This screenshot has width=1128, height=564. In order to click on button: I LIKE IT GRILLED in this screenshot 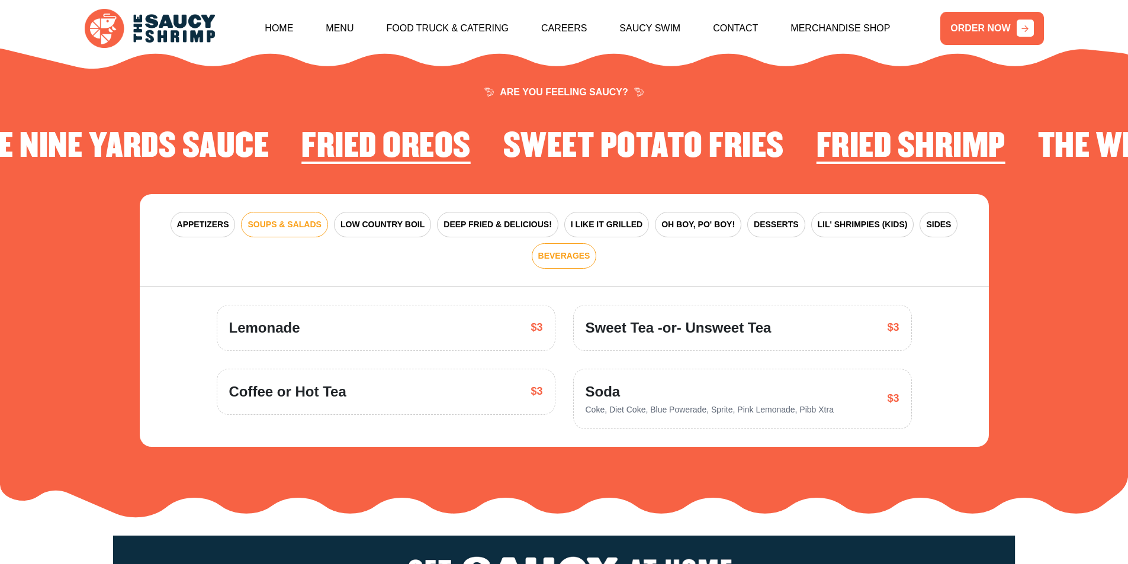, I will do `click(606, 224)`.